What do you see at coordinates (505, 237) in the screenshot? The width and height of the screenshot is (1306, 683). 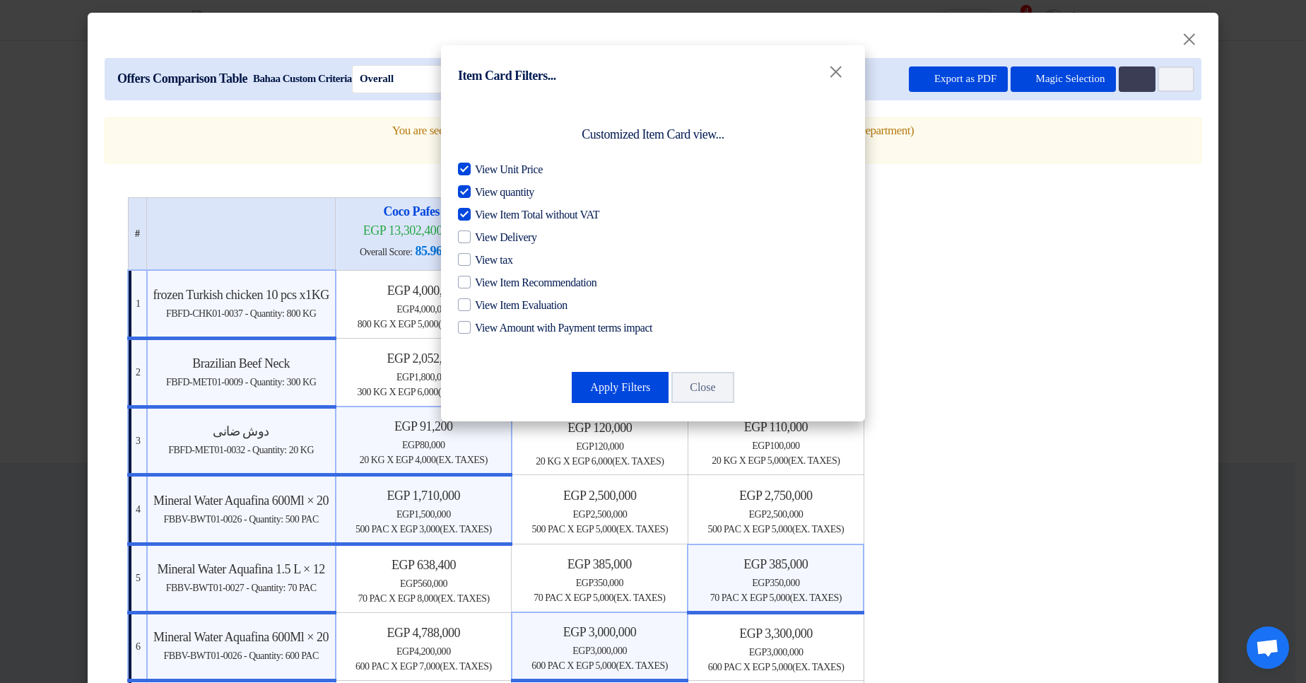 I see `span: View Delivery` at bounding box center [505, 237].